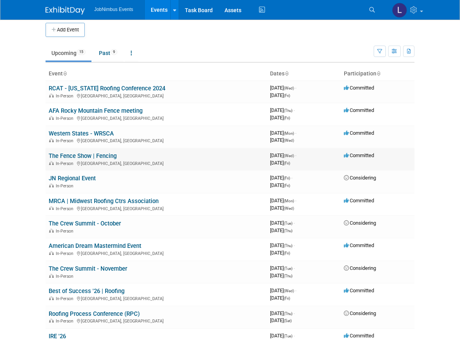 The width and height of the screenshot is (460, 339). Describe the element at coordinates (72, 178) in the screenshot. I see `a: JN Regional Event` at that location.